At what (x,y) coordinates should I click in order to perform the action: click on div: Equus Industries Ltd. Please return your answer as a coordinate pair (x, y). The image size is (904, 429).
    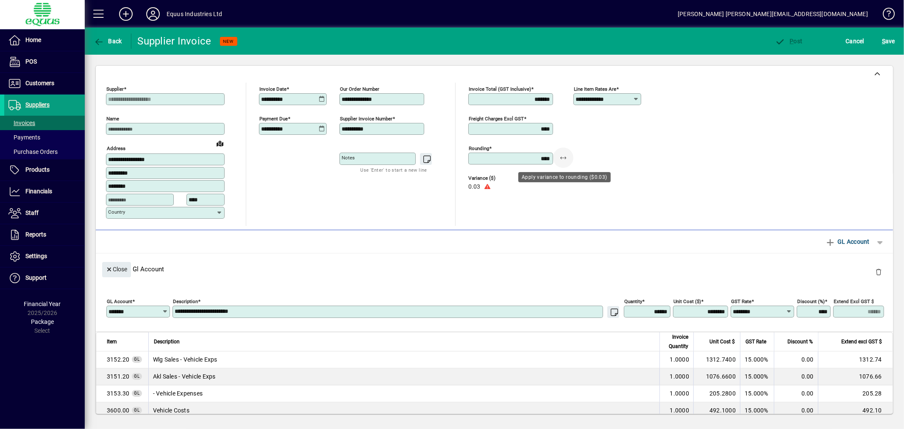
    Looking at the image, I should click on (194, 14).